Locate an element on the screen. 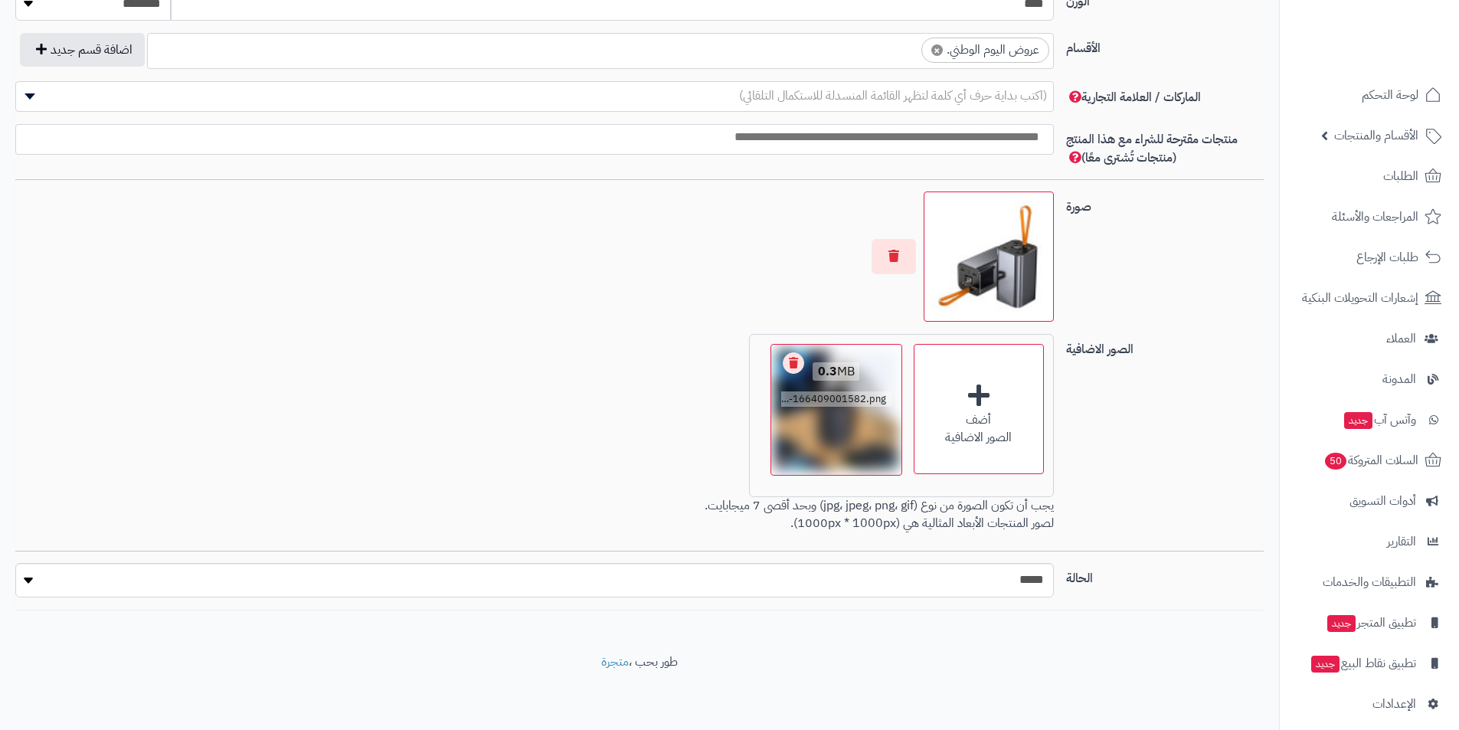 Image resolution: width=1459 pixels, height=730 pixels. a: المدونة is located at coordinates (1369, 379).